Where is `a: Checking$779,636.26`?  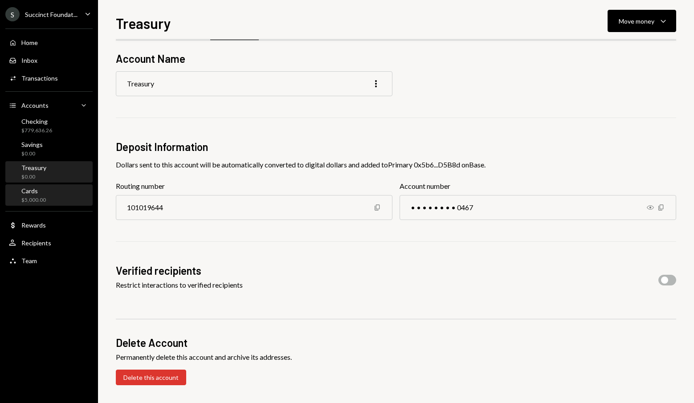
a: Checking$779,636.26 is located at coordinates (49, 126).